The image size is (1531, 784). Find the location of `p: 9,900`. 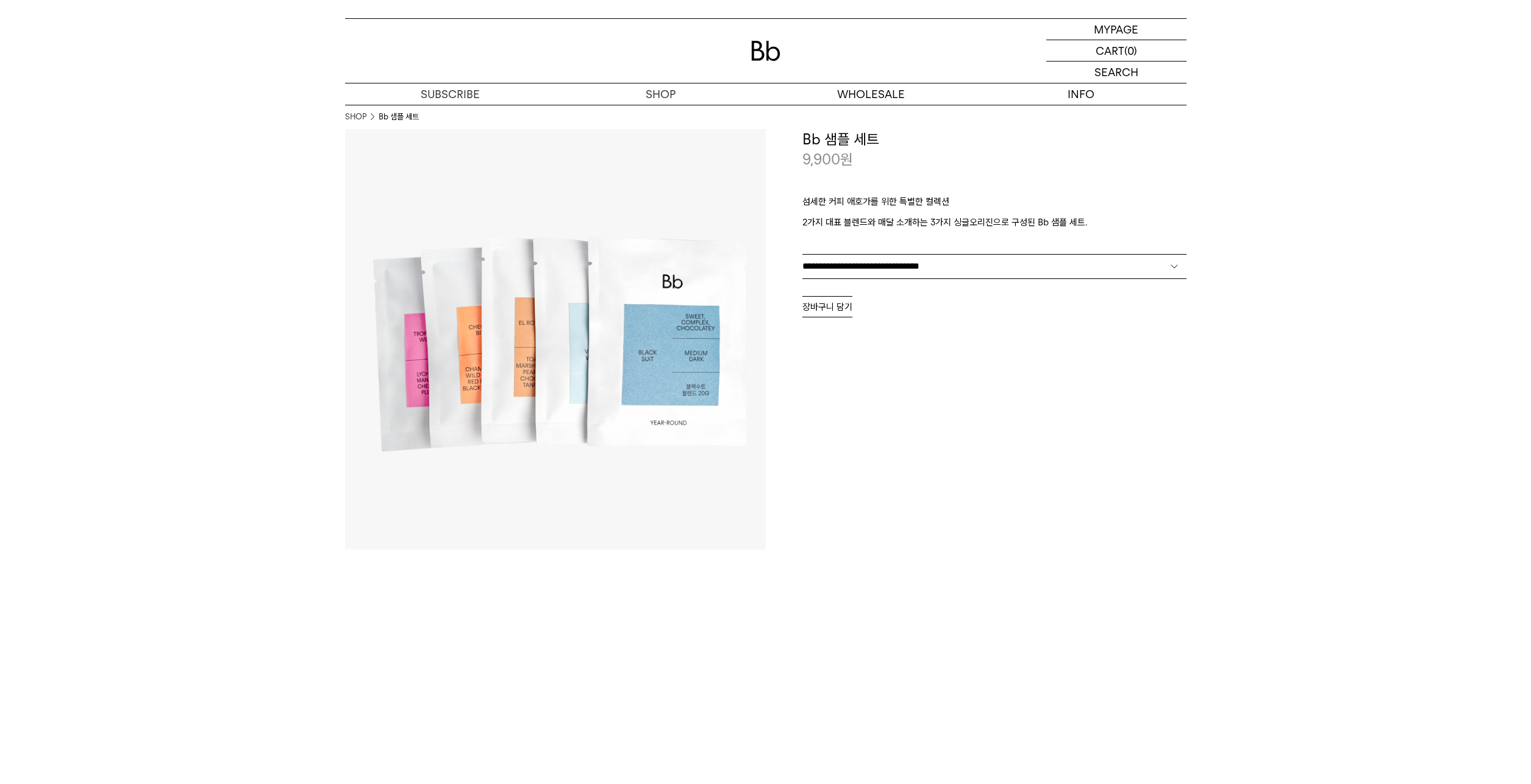

p: 9,900 is located at coordinates (827, 160).